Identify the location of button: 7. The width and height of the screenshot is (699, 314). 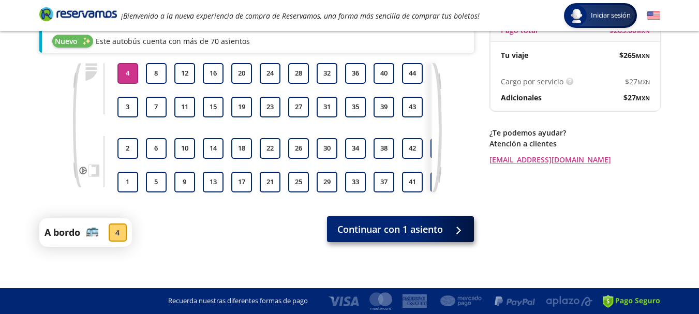
(156, 107).